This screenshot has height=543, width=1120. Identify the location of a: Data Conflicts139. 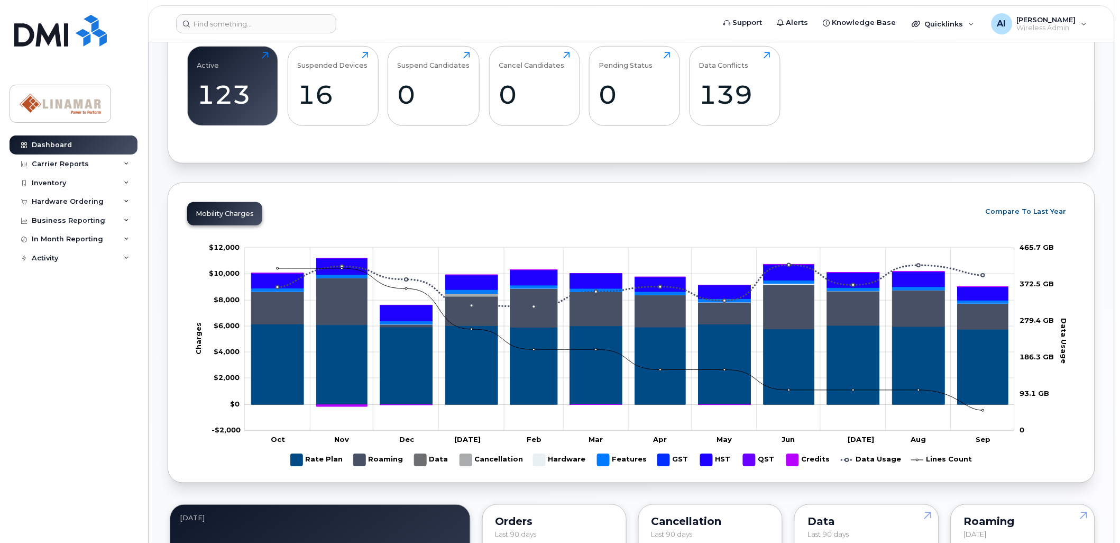
(735, 86).